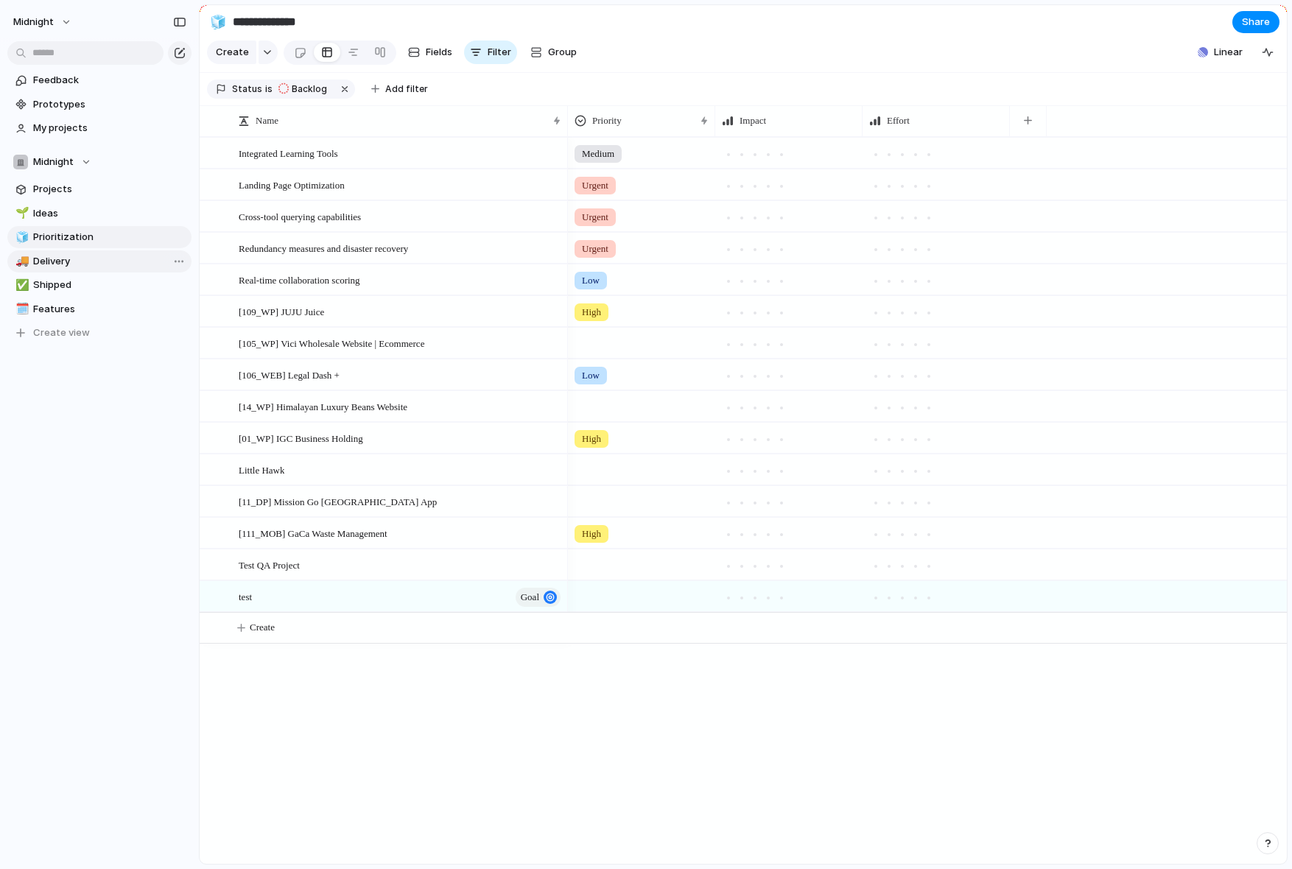  What do you see at coordinates (110, 214) in the screenshot?
I see `span: Ideas` at bounding box center [110, 214].